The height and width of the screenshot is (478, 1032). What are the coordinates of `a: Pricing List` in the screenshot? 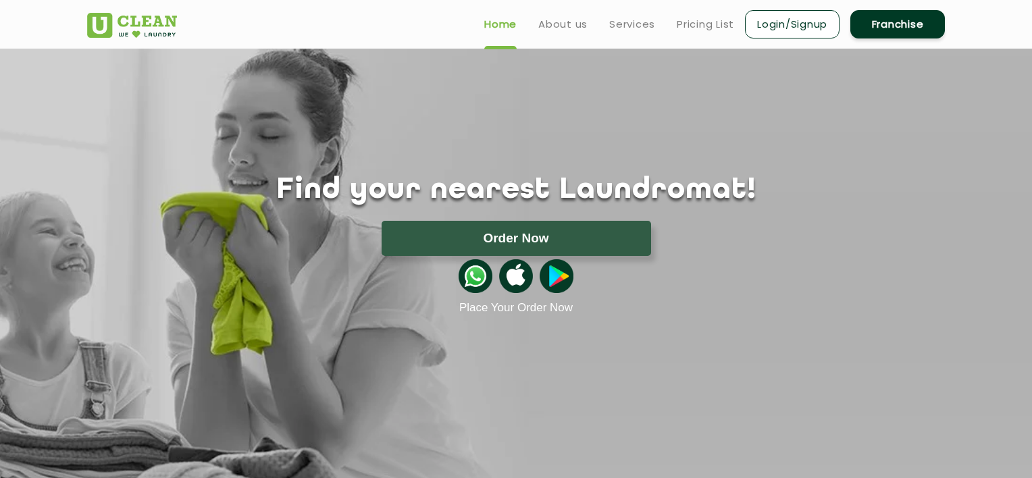 It's located at (705, 24).